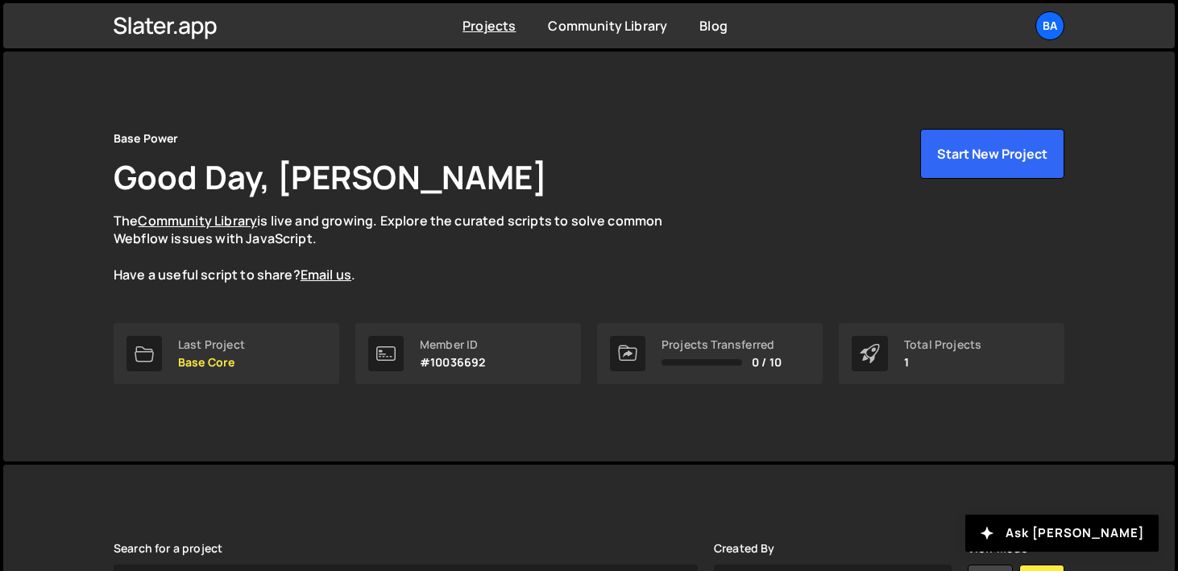 The width and height of the screenshot is (1178, 571). Describe the element at coordinates (992, 154) in the screenshot. I see `button: Start New Project` at that location.